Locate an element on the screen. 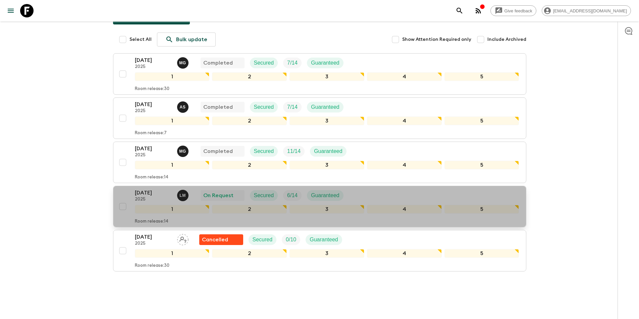  p: On Request is located at coordinates (218, 196).